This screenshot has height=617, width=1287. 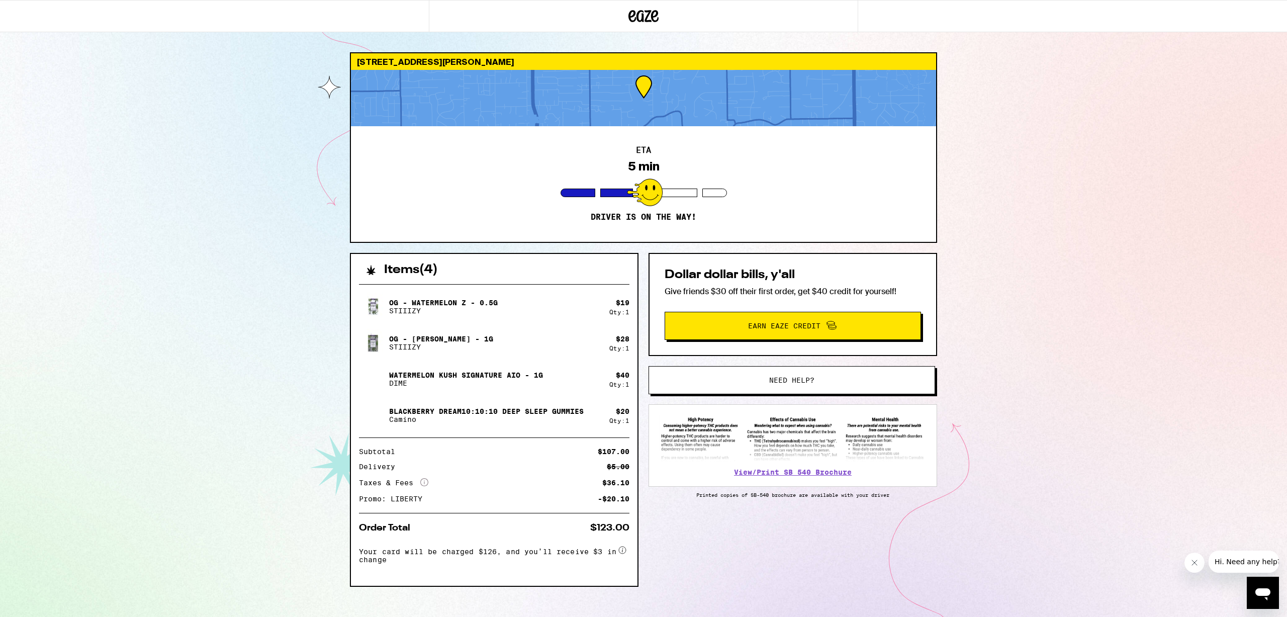 What do you see at coordinates (486, 411) in the screenshot?
I see `p: Blackberry Dream10:10:10 Deep Sleep Gummies` at bounding box center [486, 411].